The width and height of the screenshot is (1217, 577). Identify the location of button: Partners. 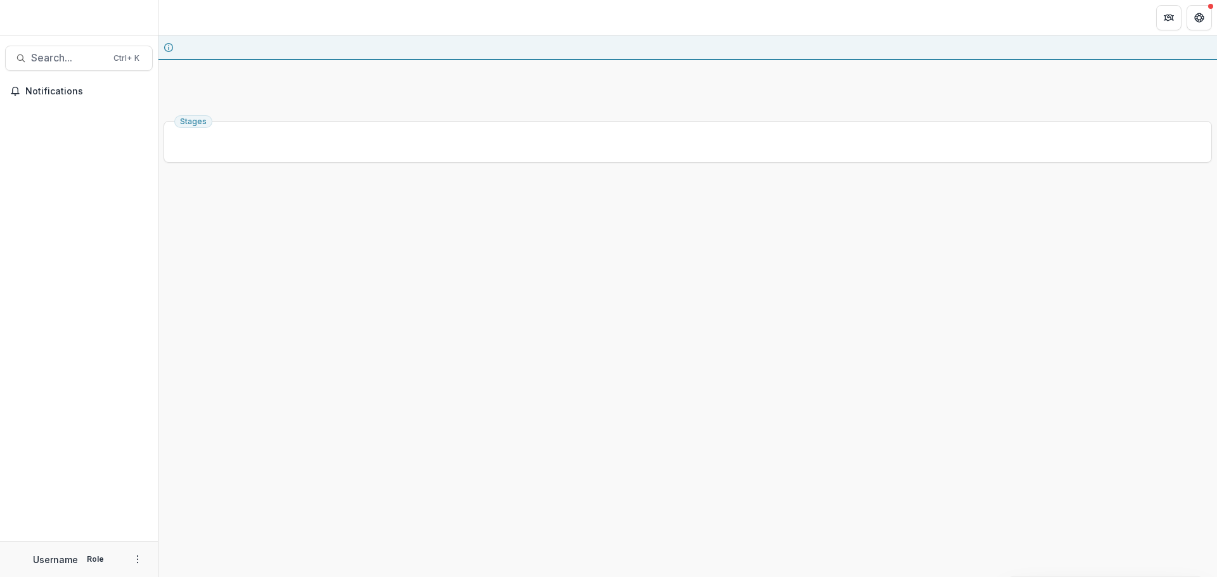
(1168, 18).